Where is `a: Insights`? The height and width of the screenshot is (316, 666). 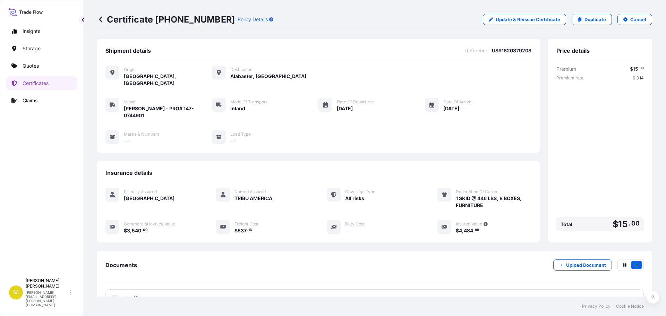
a: Insights is located at coordinates (42, 31).